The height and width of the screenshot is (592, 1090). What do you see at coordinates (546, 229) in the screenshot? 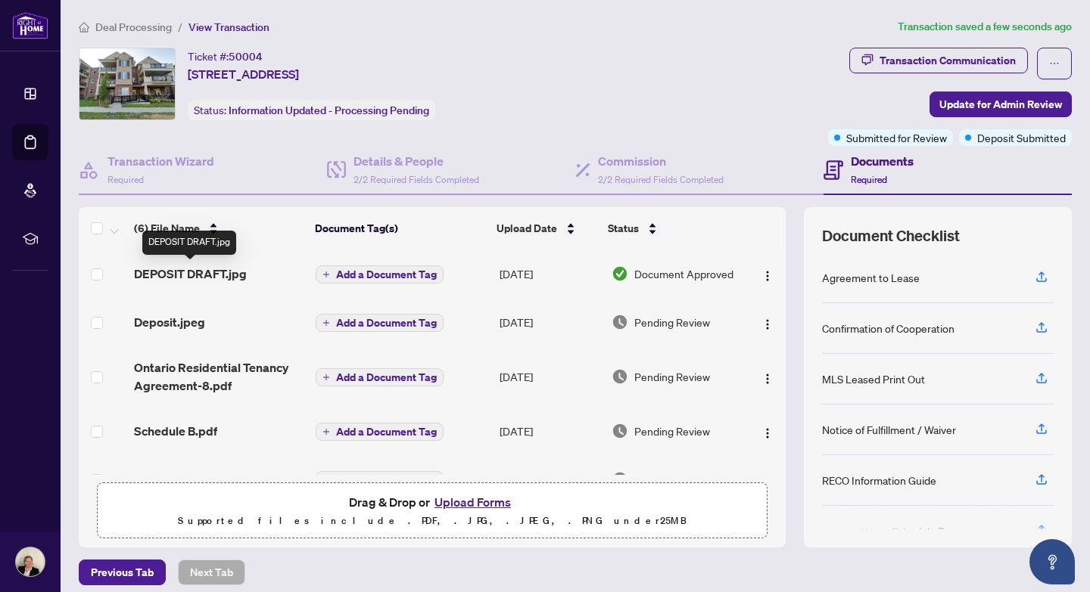
I see `th: Upload Date` at bounding box center [546, 229].